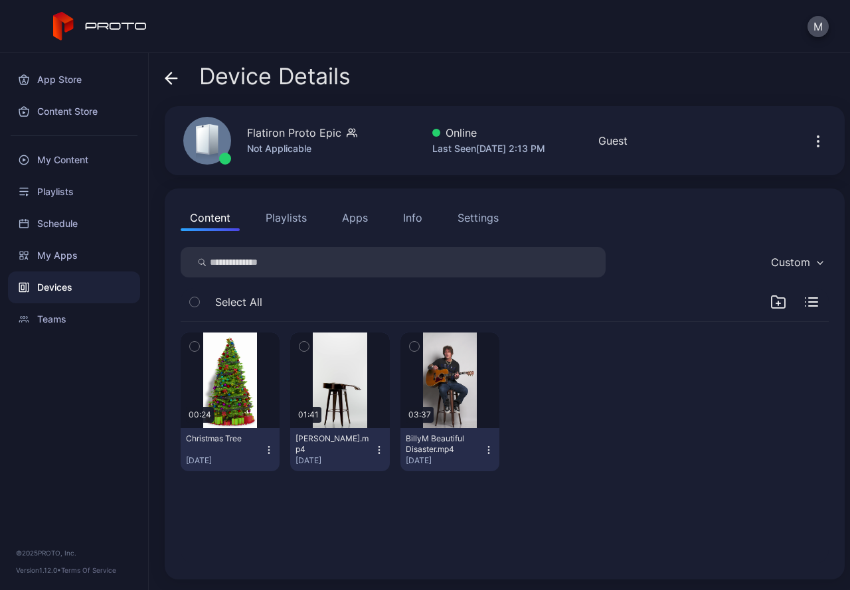  I want to click on span: Select All, so click(238, 302).